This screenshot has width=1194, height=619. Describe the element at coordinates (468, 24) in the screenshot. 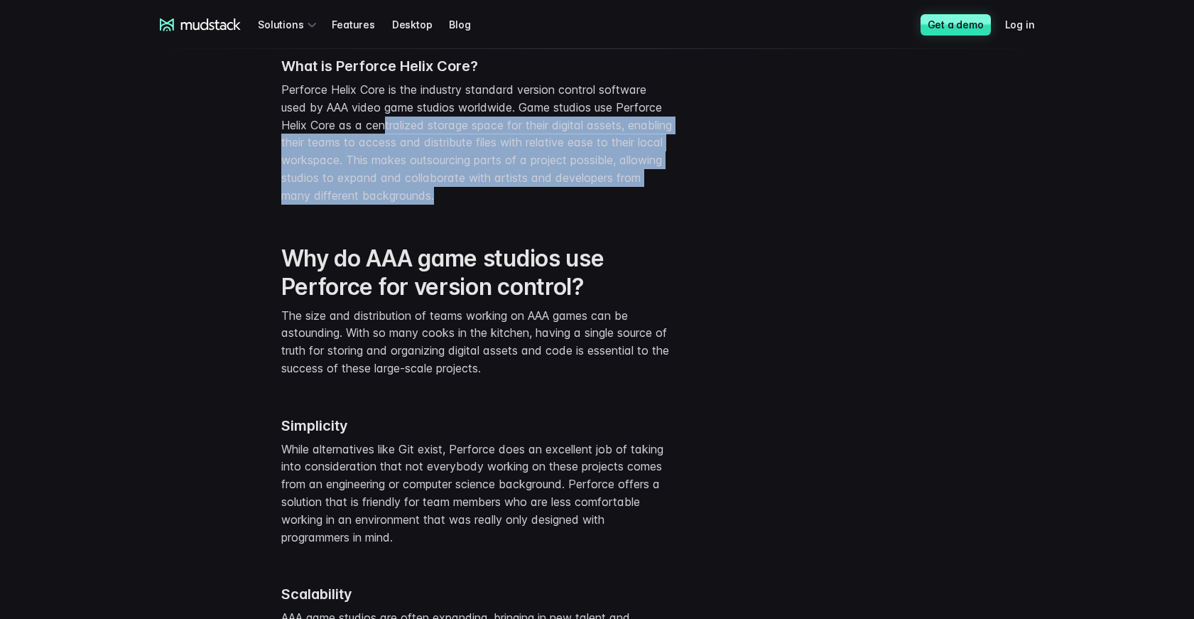

I see `a: Blog` at that location.